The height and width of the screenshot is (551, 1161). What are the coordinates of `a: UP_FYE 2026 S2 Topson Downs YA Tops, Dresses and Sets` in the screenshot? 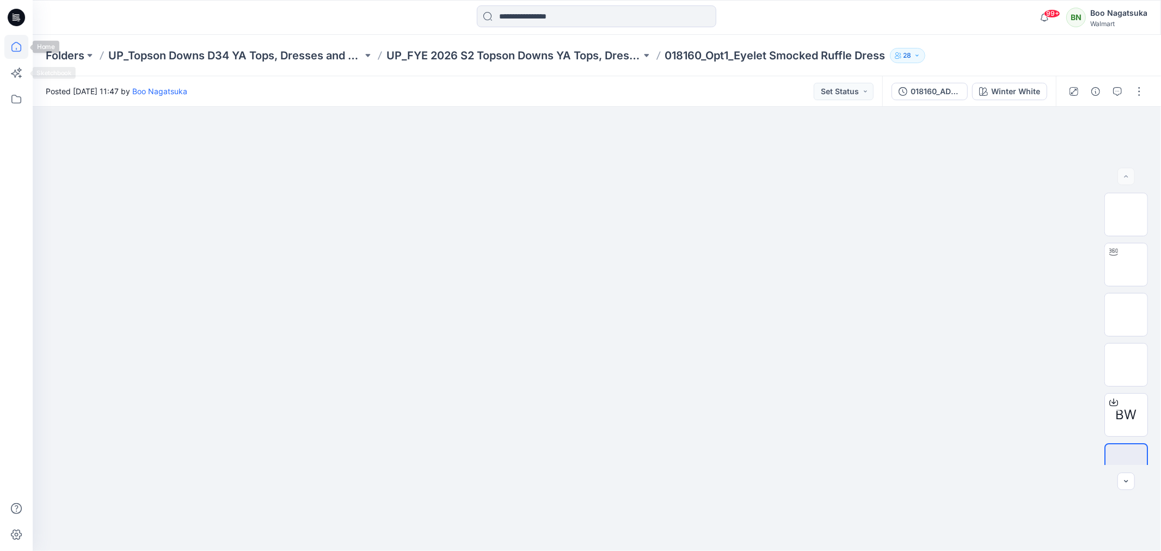 It's located at (513, 55).